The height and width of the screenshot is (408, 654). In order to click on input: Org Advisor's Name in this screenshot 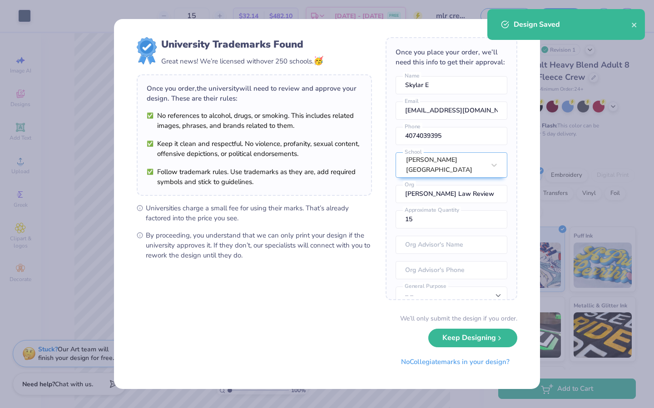, I will do `click(451, 245)`.